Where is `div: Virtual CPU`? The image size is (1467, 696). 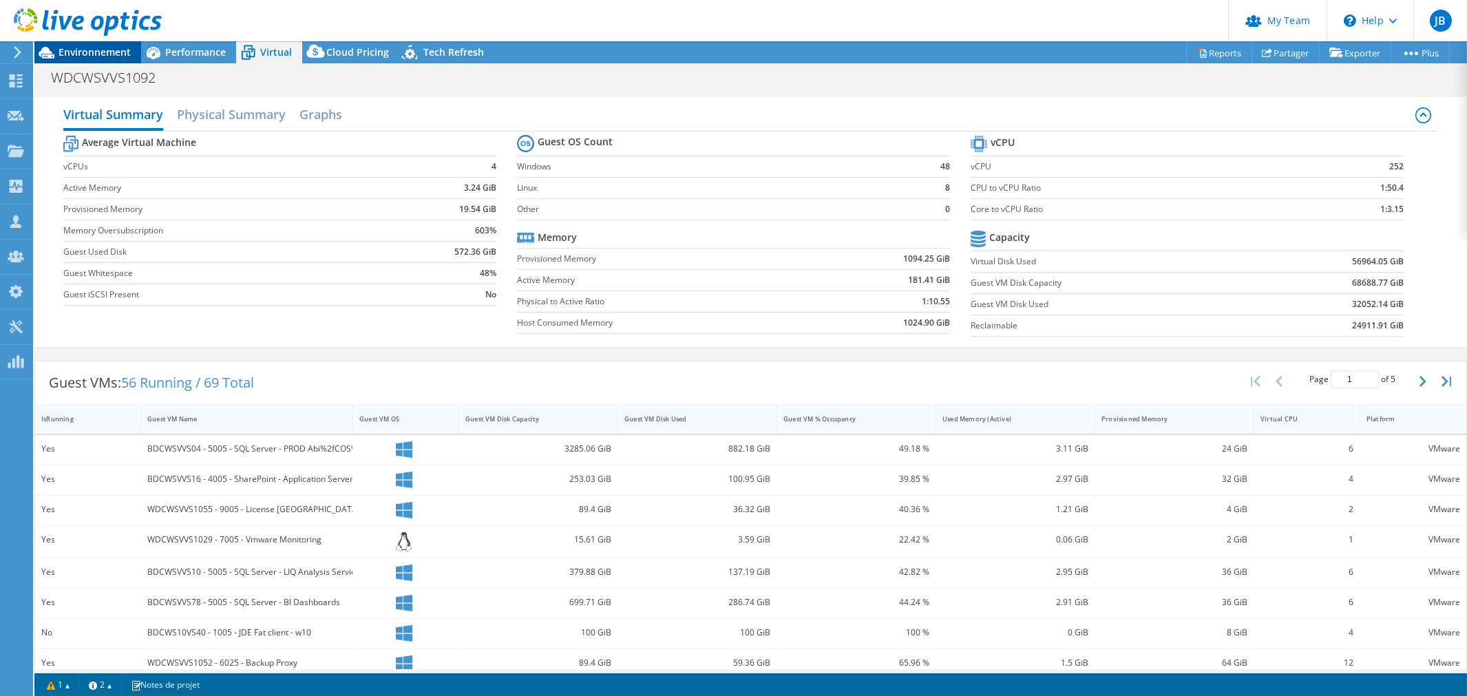 div: Virtual CPU is located at coordinates (1298, 419).